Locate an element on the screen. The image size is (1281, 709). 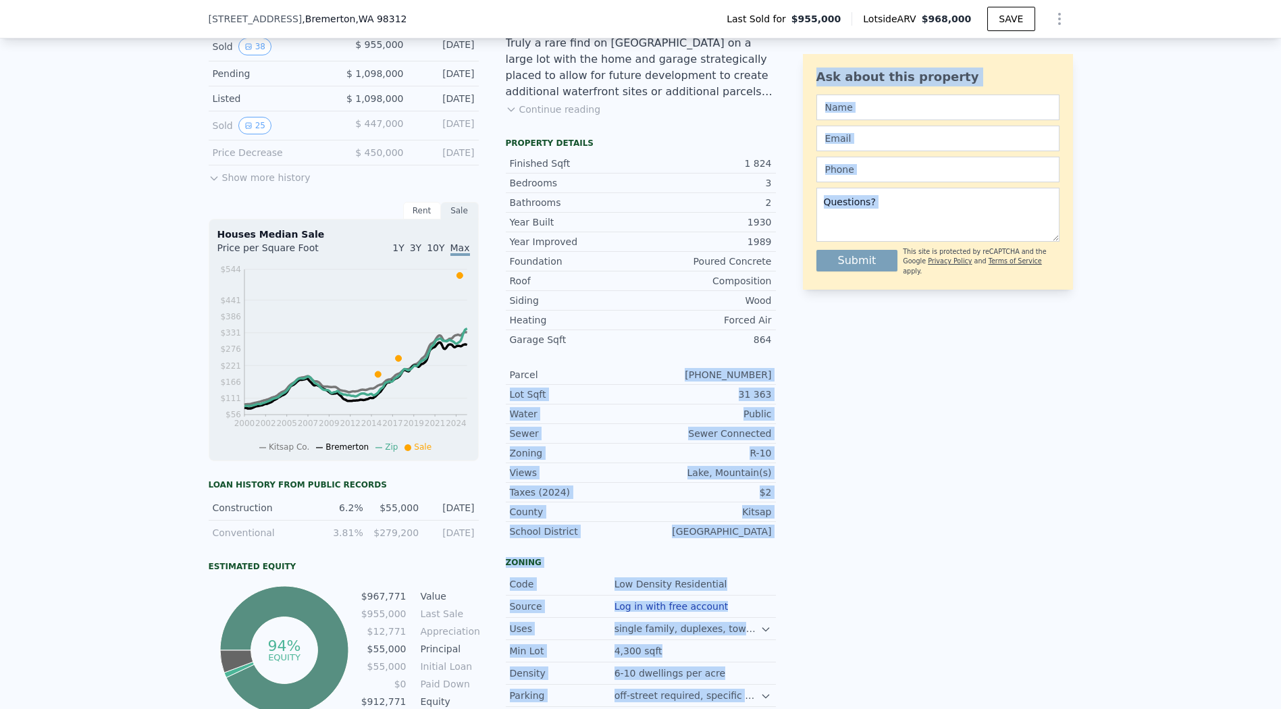
div: Lot Sqft is located at coordinates (575, 394).